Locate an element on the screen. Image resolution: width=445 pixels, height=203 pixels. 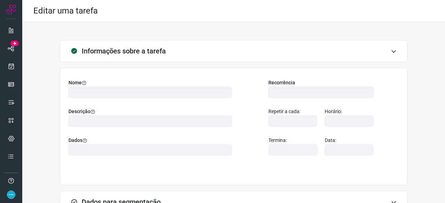
h3: Informações sobre a tarefa is located at coordinates (124, 51).